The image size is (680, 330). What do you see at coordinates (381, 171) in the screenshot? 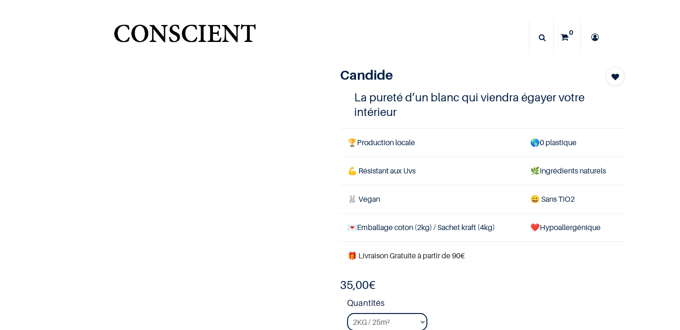
I see `span: 💪 Résistant aux Uvs` at bounding box center [381, 171].